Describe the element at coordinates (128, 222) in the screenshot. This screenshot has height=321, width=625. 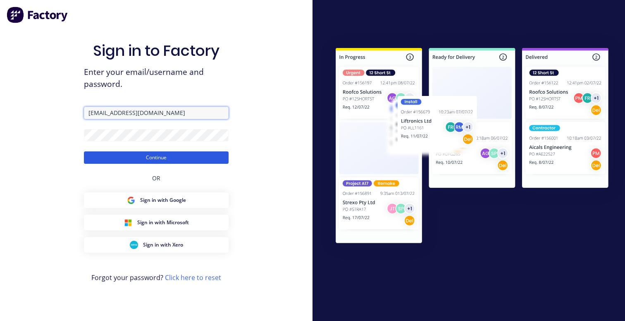
I see `img: Microsoft Sign in` at that location.